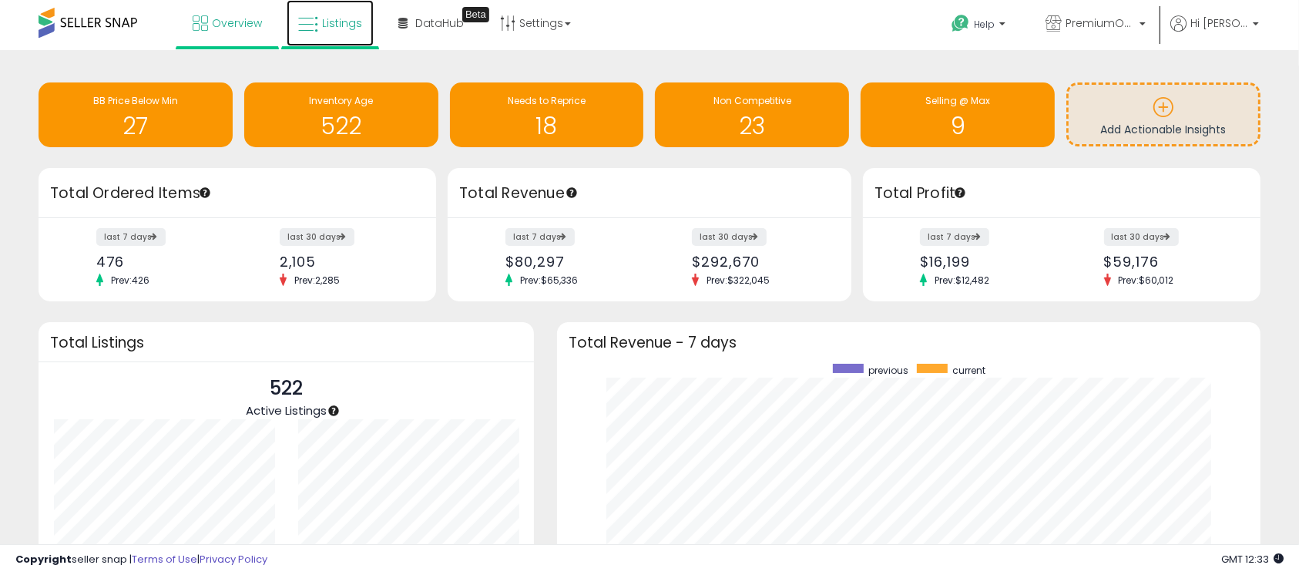 This screenshot has width=1299, height=575. I want to click on div: $59,176, so click(1169, 261).